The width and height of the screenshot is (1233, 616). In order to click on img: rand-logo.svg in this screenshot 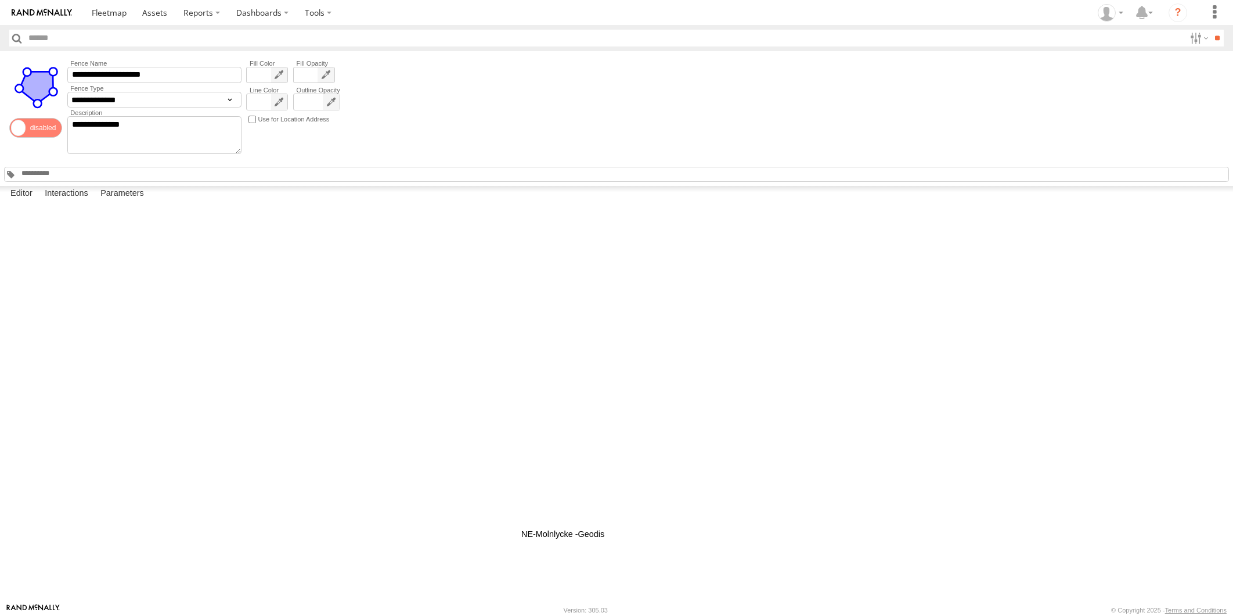, I will do `click(42, 13)`.